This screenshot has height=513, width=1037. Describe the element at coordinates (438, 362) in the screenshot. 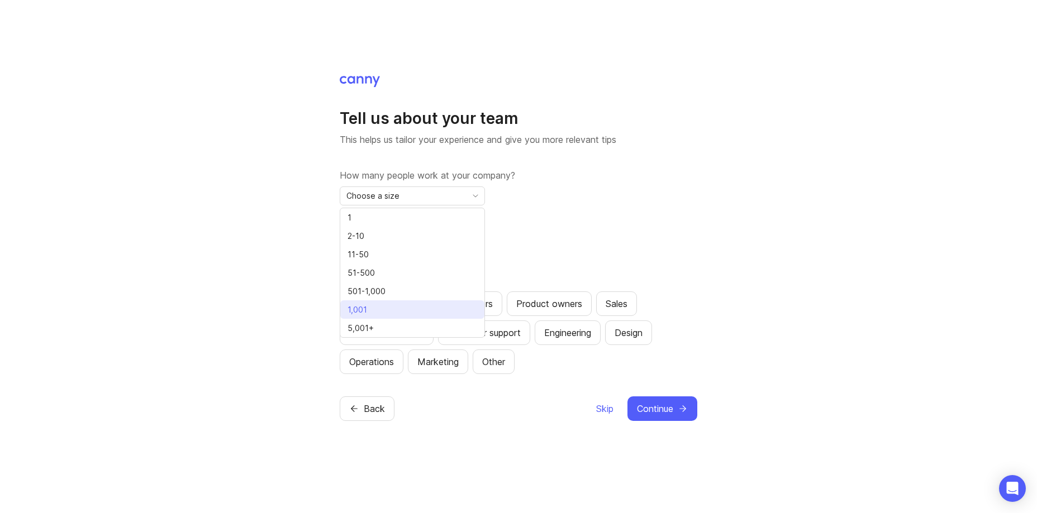

I see `div: Marketing` at that location.